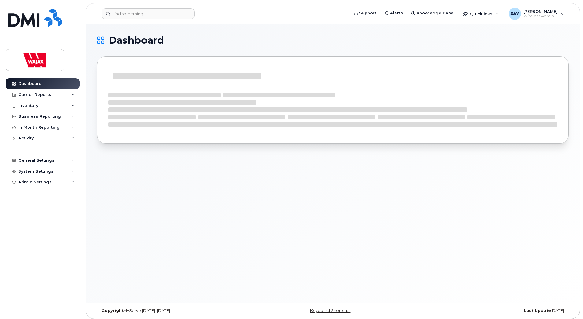  What do you see at coordinates (136, 40) in the screenshot?
I see `span: Dashboard` at bounding box center [136, 40].